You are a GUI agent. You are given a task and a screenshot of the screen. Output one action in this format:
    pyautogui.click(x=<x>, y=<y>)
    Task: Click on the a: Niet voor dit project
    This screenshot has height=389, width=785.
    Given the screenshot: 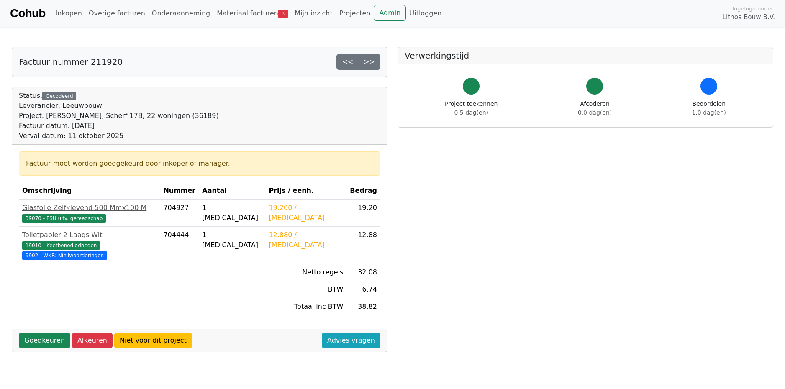 What is the action you would take?
    pyautogui.click(x=153, y=341)
    